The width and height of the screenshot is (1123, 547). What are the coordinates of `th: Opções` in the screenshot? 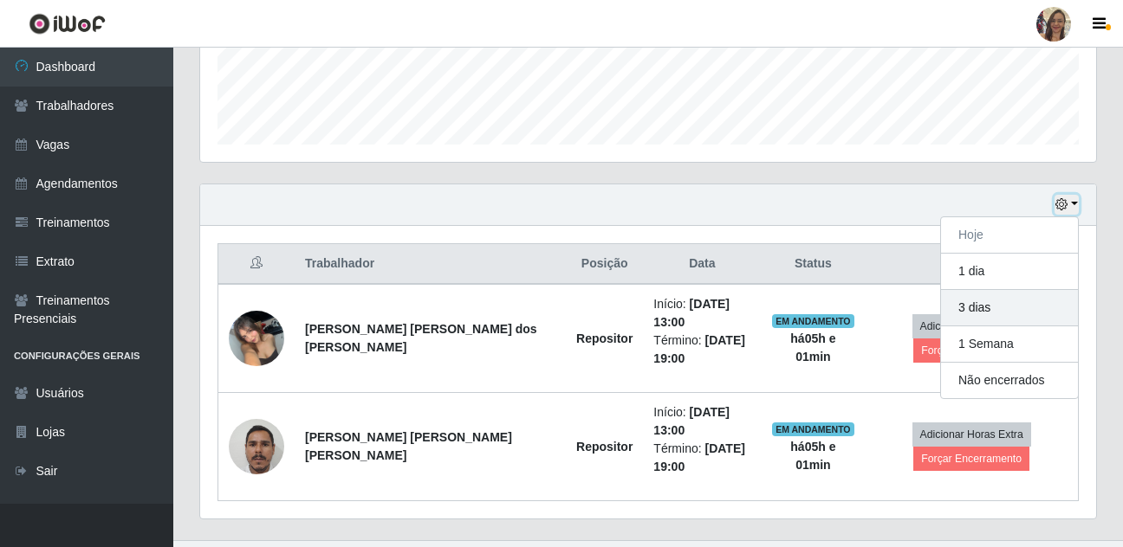 It's located at (971, 264).